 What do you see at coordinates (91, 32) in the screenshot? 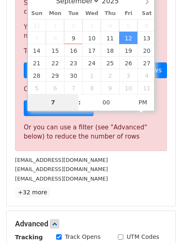
I see `p: Your current plan supports a daily maximum of .` at bounding box center [91, 32].